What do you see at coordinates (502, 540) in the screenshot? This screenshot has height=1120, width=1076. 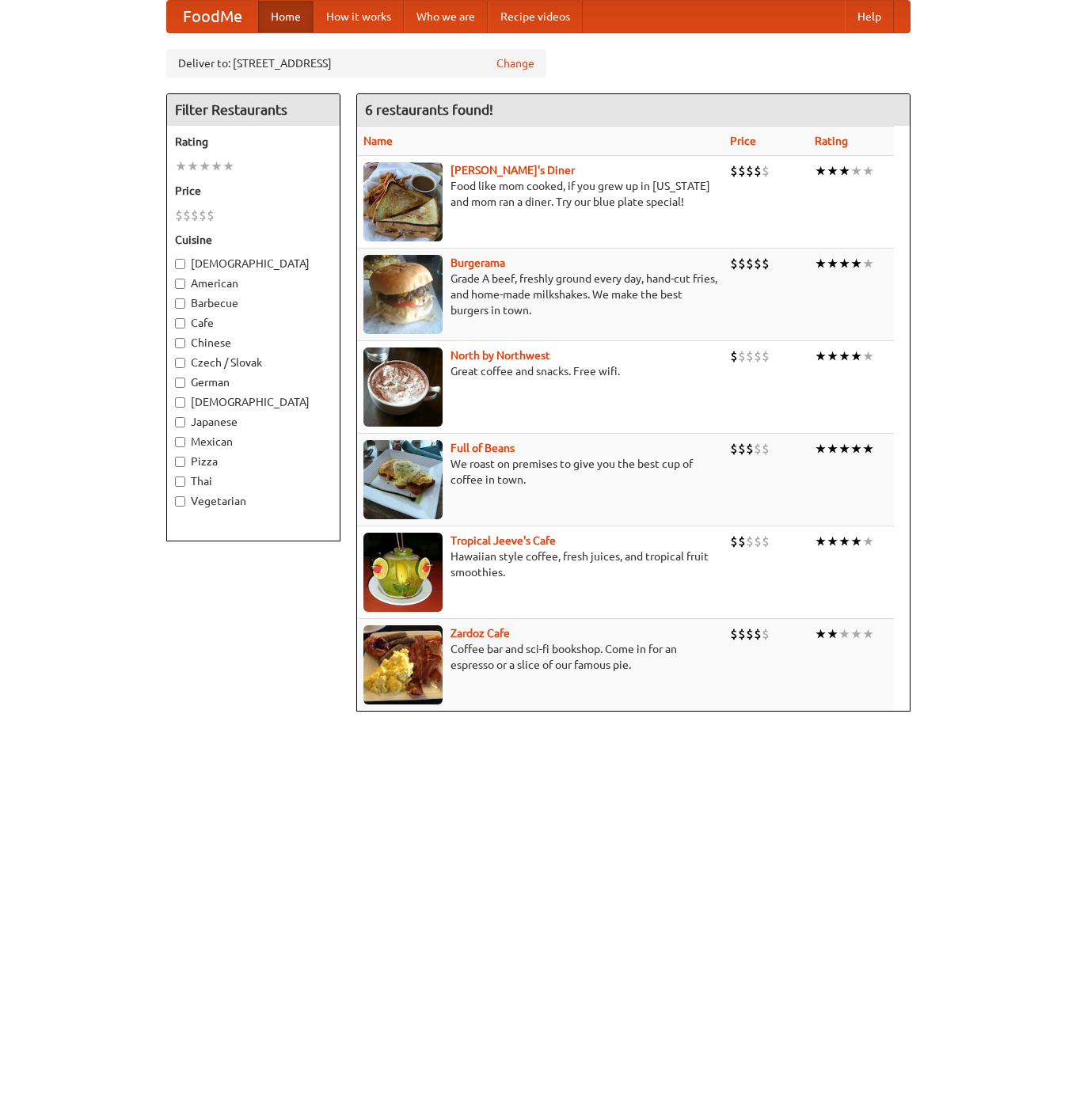 I see `b: Tropical Jeeve's Cafe` at bounding box center [502, 540].